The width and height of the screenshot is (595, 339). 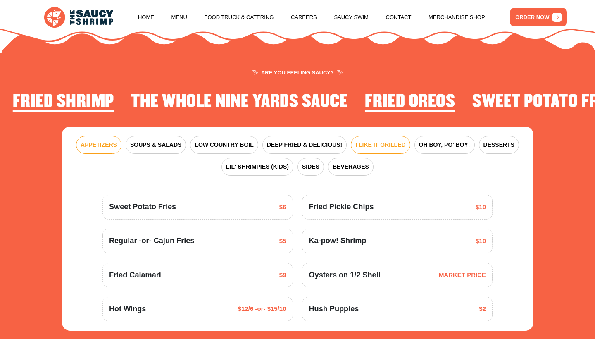 I want to click on h2: Fried Oreos, so click(x=410, y=102).